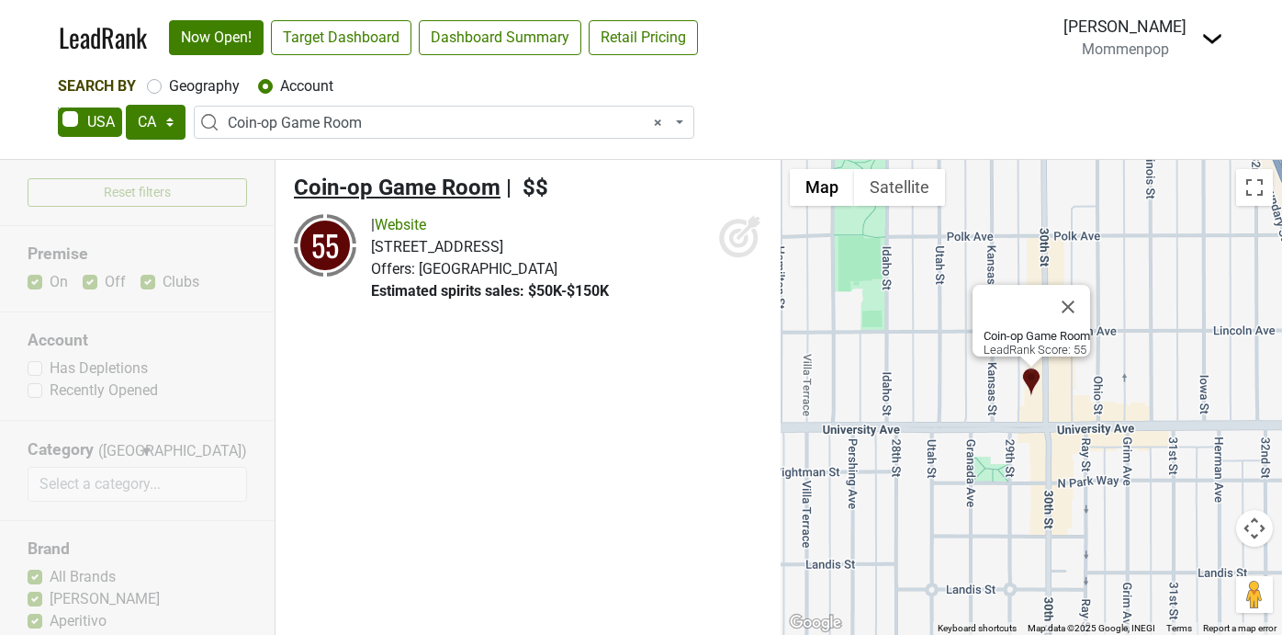 The image size is (1282, 635). Describe the element at coordinates (1212, 39) in the screenshot. I see `img: Dropdown Menu` at that location.